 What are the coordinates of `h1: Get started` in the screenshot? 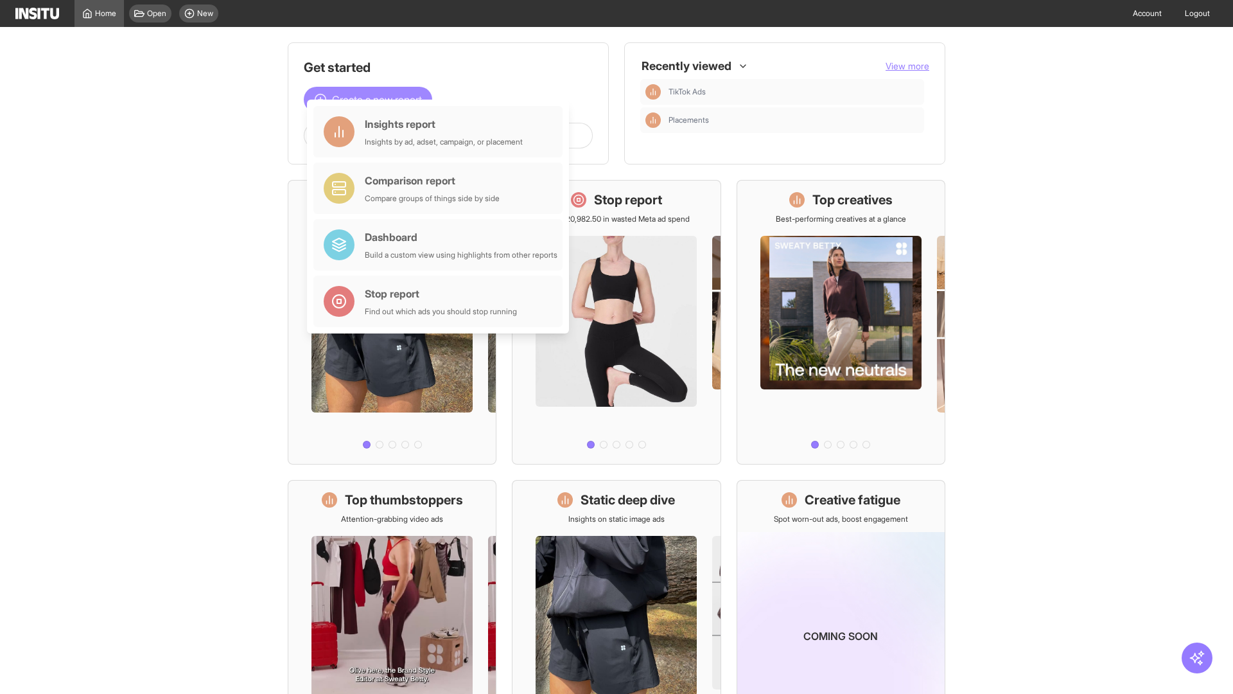 It's located at (448, 67).